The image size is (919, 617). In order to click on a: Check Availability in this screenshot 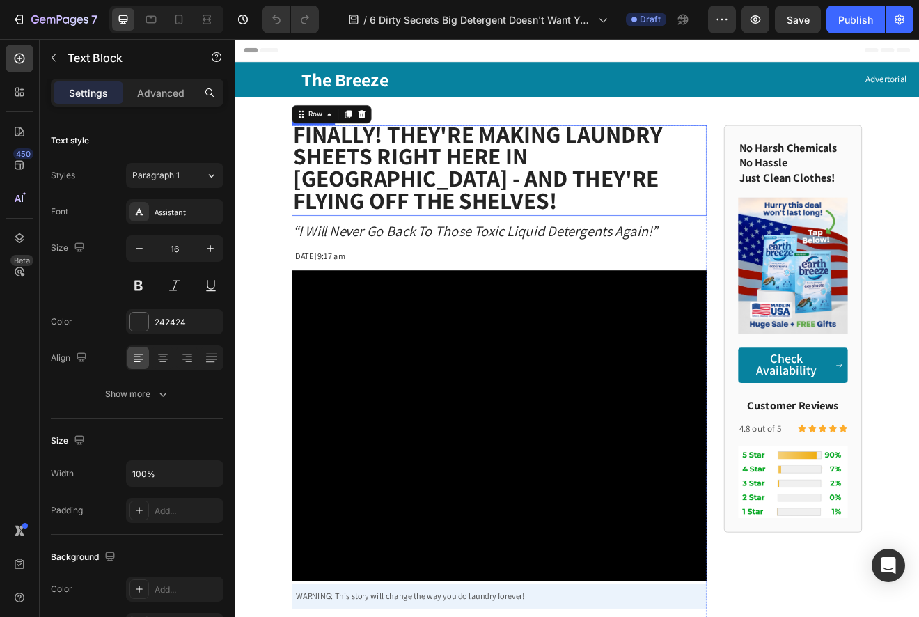, I will do `click(682, 398)`.